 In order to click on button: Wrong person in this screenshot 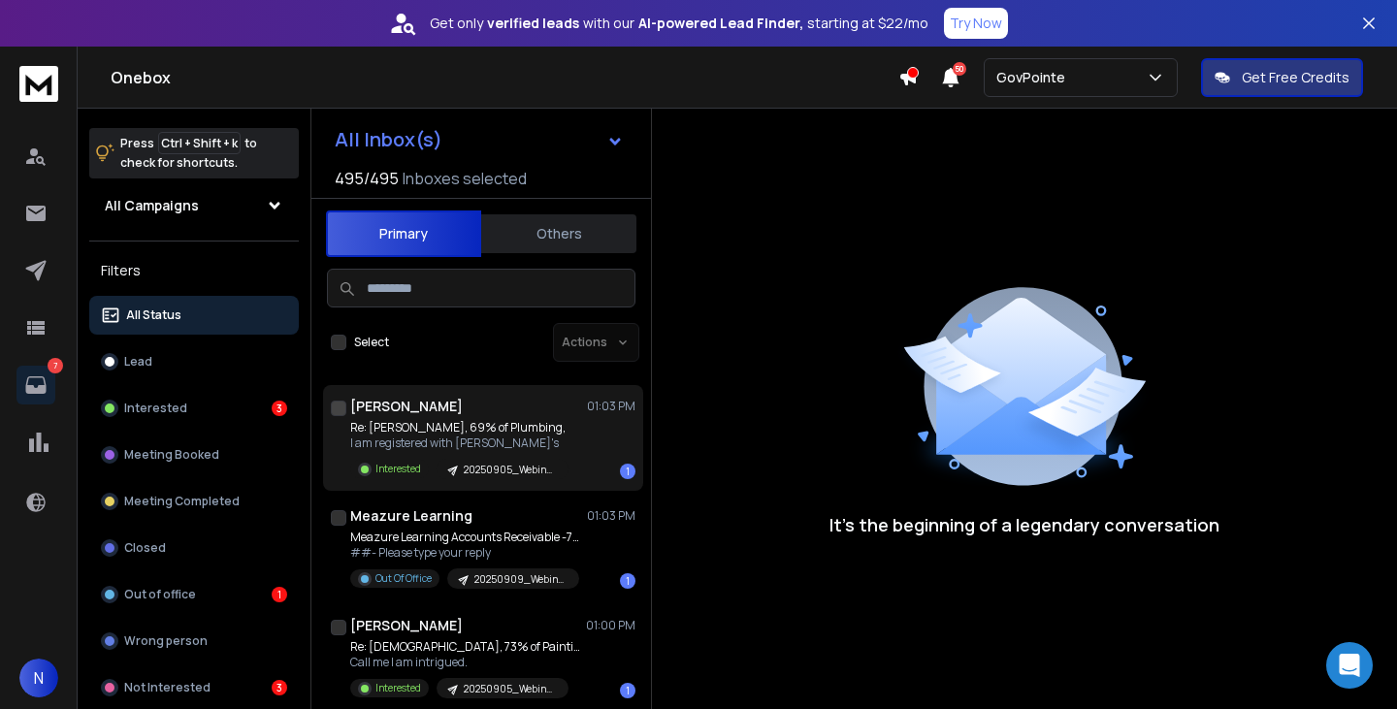, I will do `click(194, 641)`.